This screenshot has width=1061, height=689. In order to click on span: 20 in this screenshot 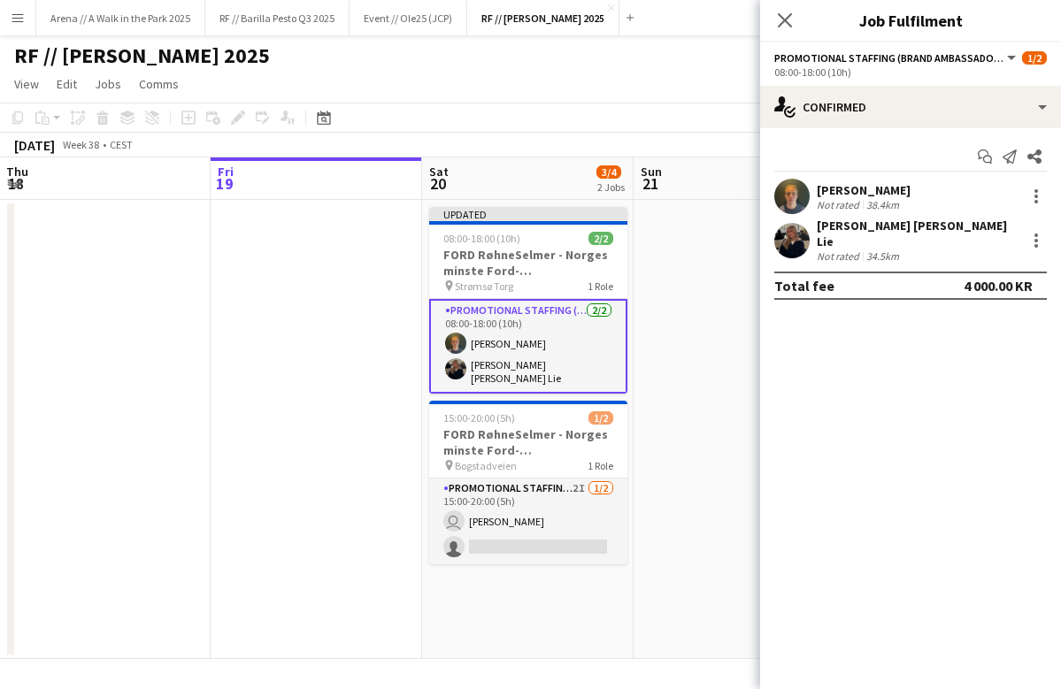, I will do `click(437, 183)`.